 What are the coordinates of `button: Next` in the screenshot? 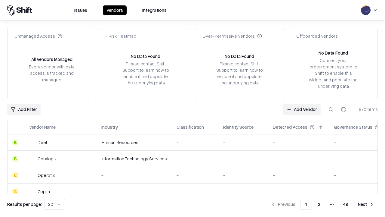 It's located at (366, 204).